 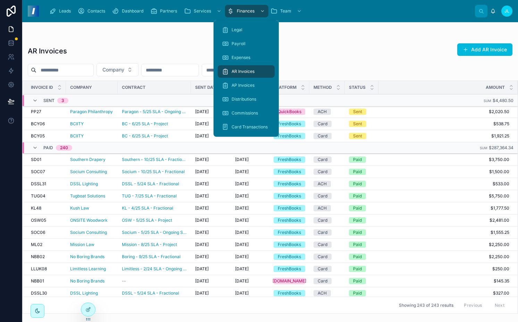 I want to click on a: TUG - 7/25 SLA - Fractional, so click(x=154, y=196).